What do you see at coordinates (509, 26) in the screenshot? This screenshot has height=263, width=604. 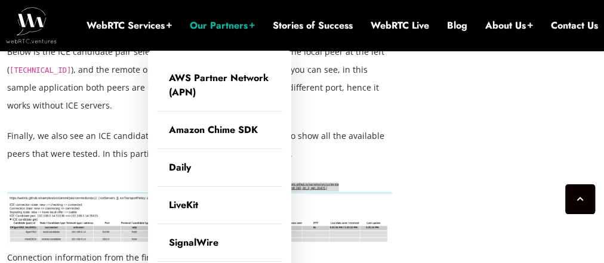 I see `a: About Us` at bounding box center [509, 26].